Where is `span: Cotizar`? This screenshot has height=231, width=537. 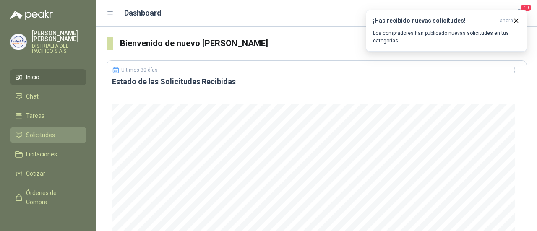 span: Cotizar is located at coordinates (36, 174).